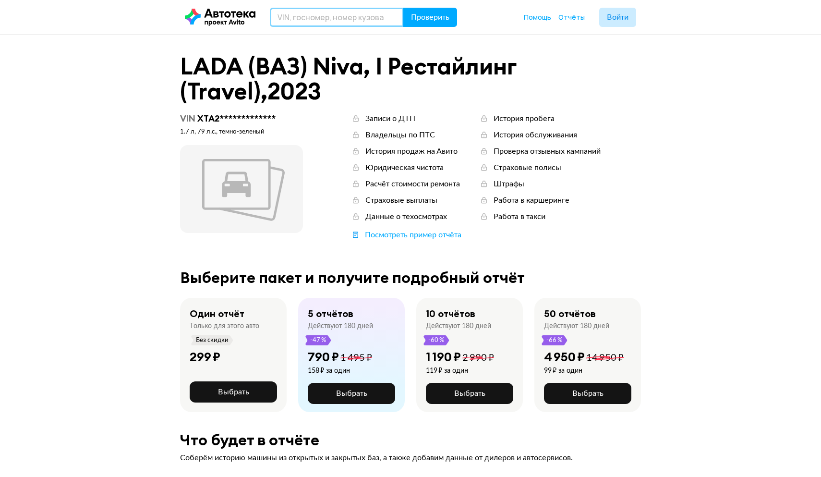  I want to click on div: 10 отчётов, so click(450, 313).